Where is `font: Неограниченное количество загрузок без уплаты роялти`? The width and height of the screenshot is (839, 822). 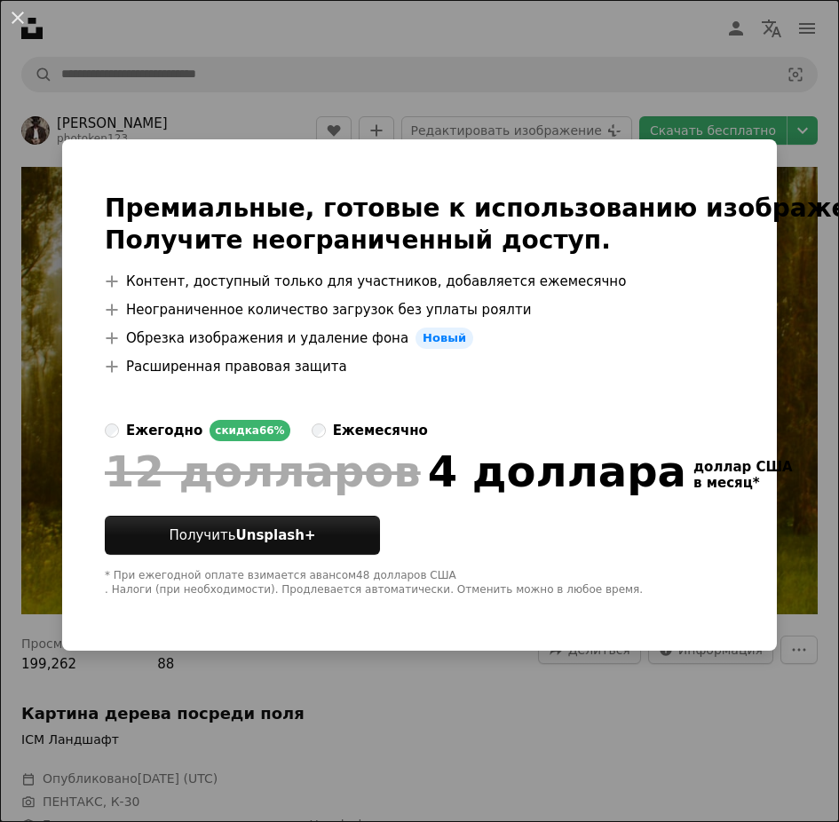
font: Неограниченное количество загрузок без уплаты роялти is located at coordinates (328, 310).